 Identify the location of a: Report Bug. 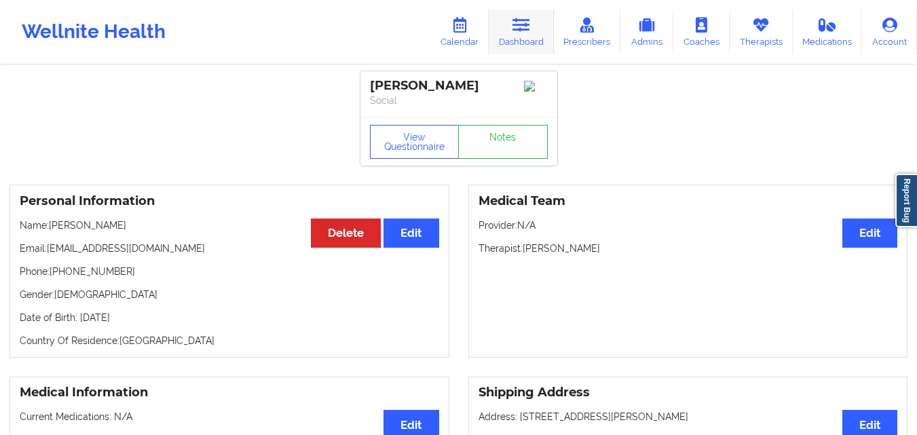
(906, 200).